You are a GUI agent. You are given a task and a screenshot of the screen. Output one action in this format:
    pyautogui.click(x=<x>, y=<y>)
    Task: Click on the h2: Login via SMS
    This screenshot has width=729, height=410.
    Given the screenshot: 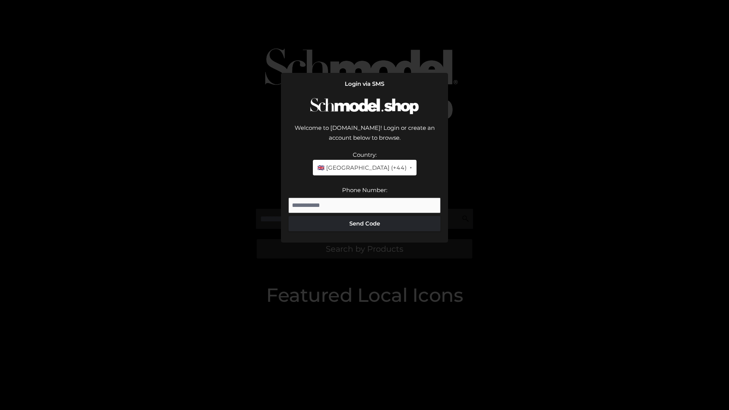 What is the action you would take?
    pyautogui.click(x=365, y=84)
    